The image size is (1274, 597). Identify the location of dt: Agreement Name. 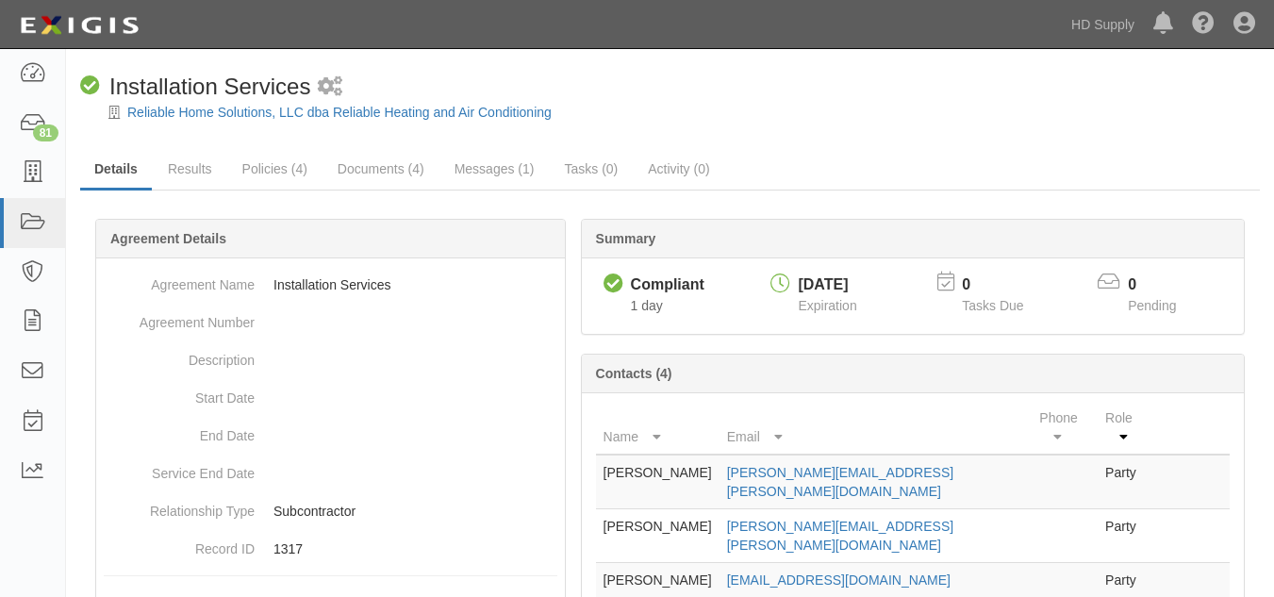
(179, 280).